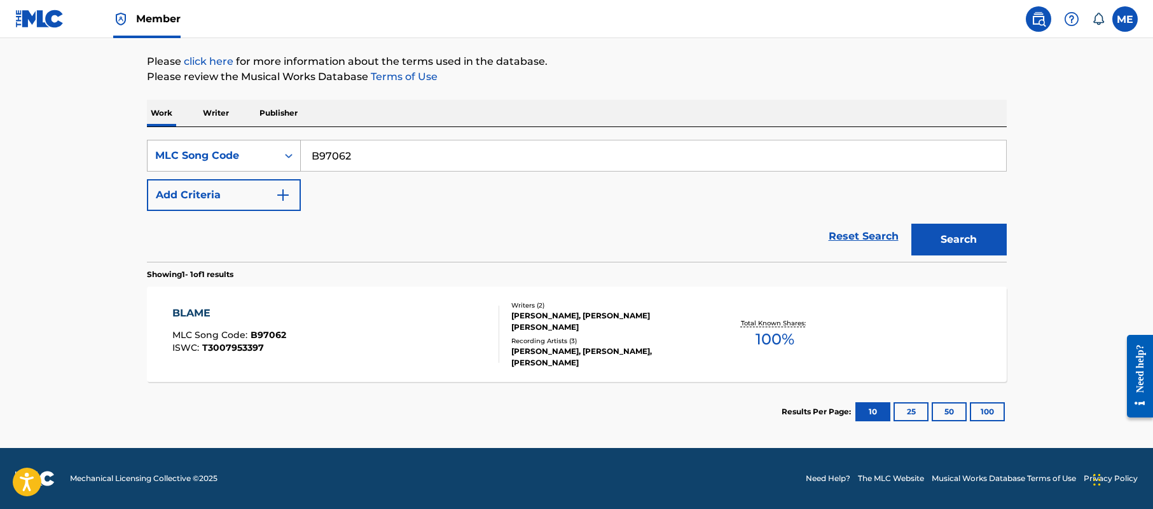 The image size is (1153, 509). I want to click on div: Notifications, so click(1098, 19).